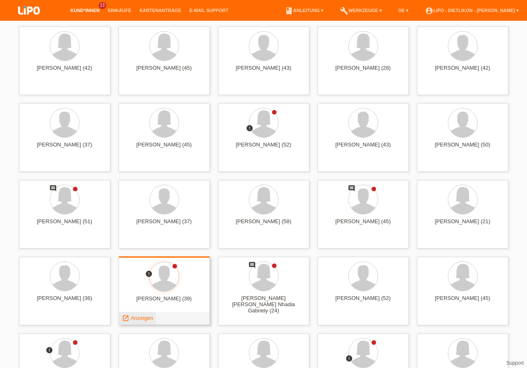  What do you see at coordinates (304, 10) in the screenshot?
I see `a: bookAnleitung ▾` at bounding box center [304, 10].